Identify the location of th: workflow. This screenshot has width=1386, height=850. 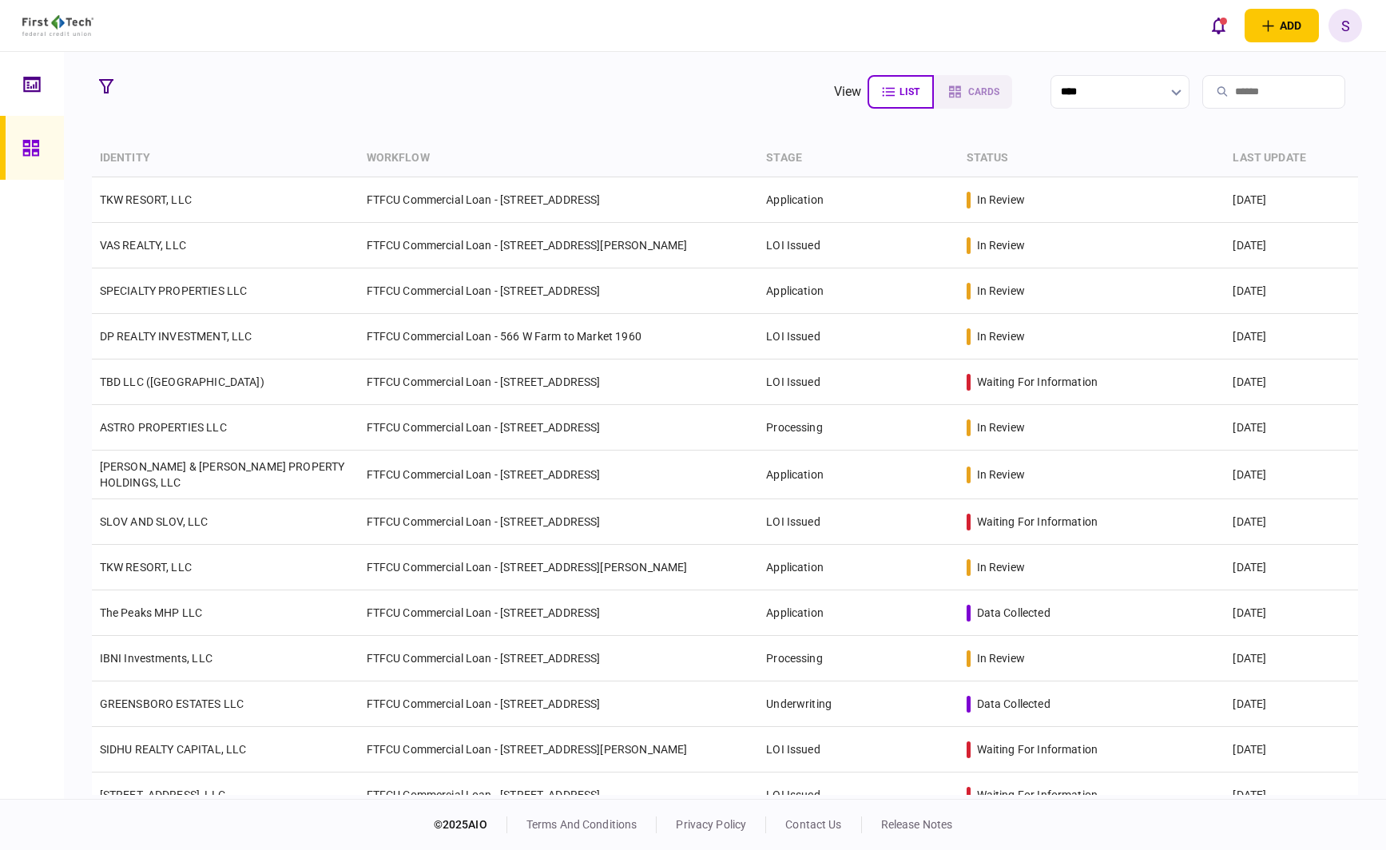
(558, 158).